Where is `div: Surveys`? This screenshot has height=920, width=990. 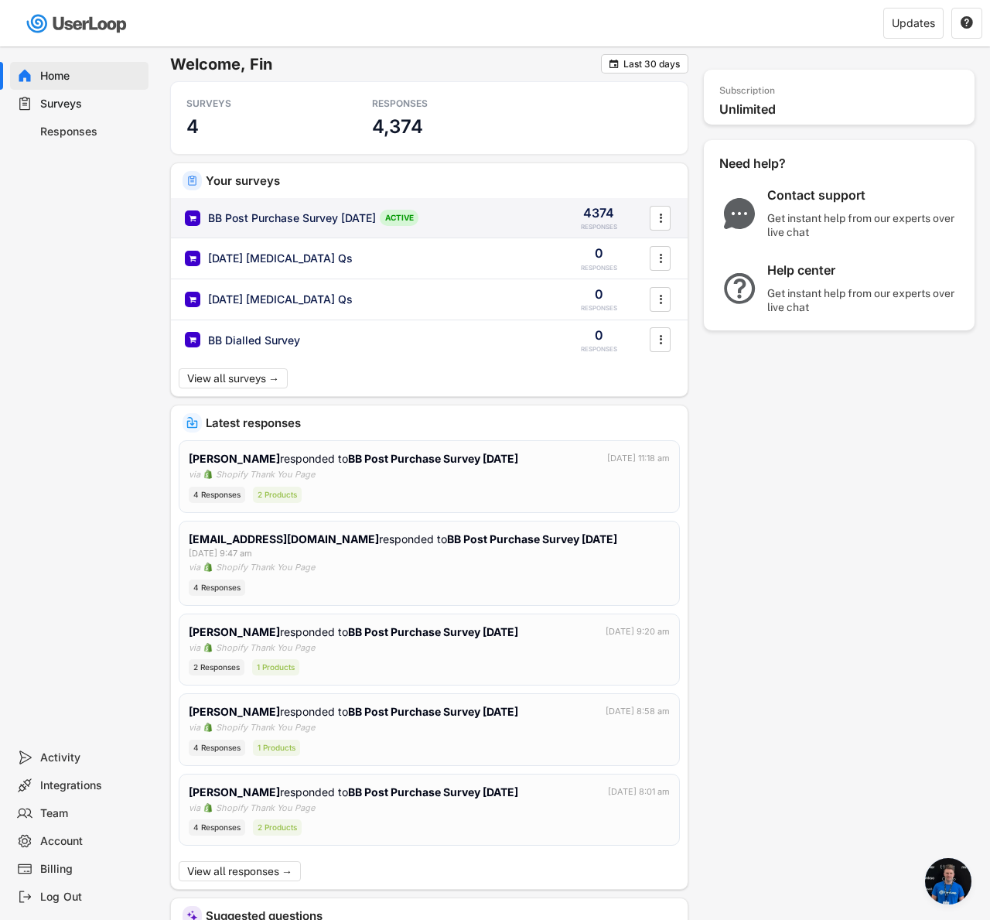
div: Surveys is located at coordinates (91, 104).